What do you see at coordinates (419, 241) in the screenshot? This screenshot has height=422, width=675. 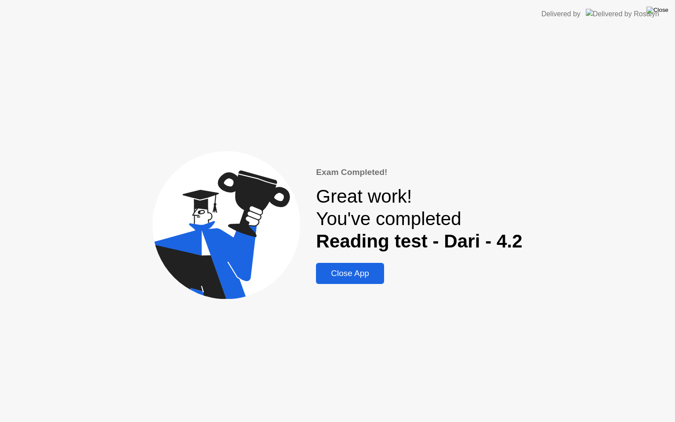 I see `b: Reading test - Dari - 4.2` at bounding box center [419, 241].